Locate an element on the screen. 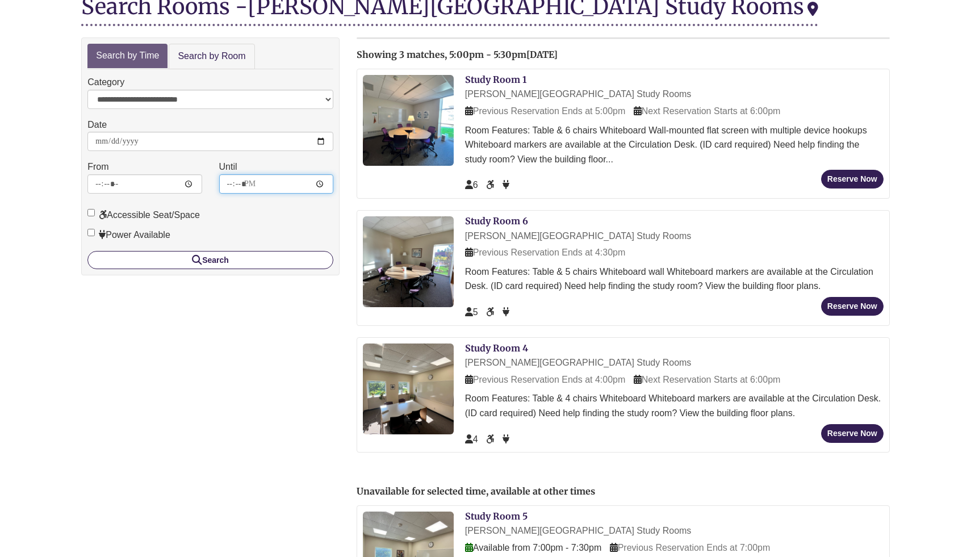  label: Date is located at coordinates (97, 125).